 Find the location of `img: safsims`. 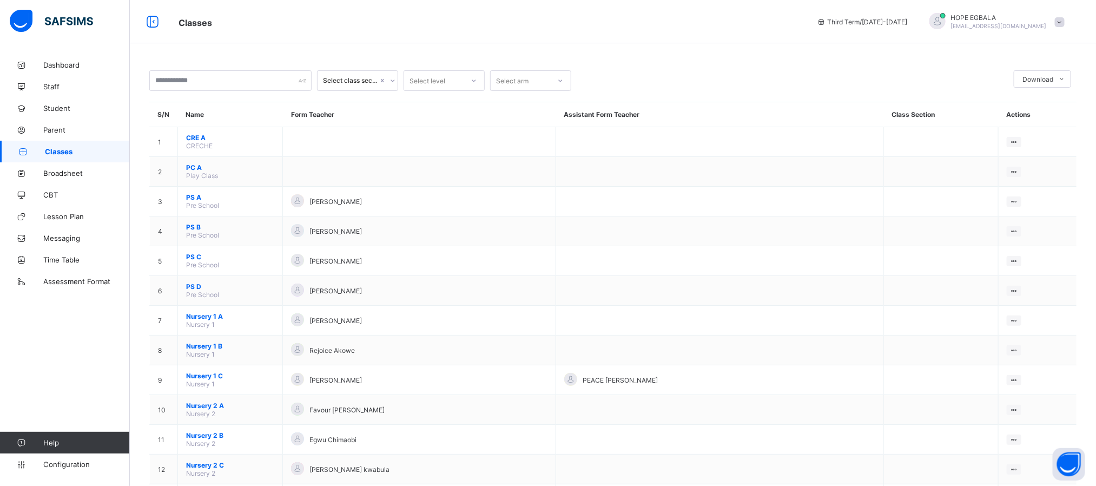

img: safsims is located at coordinates (51, 21).